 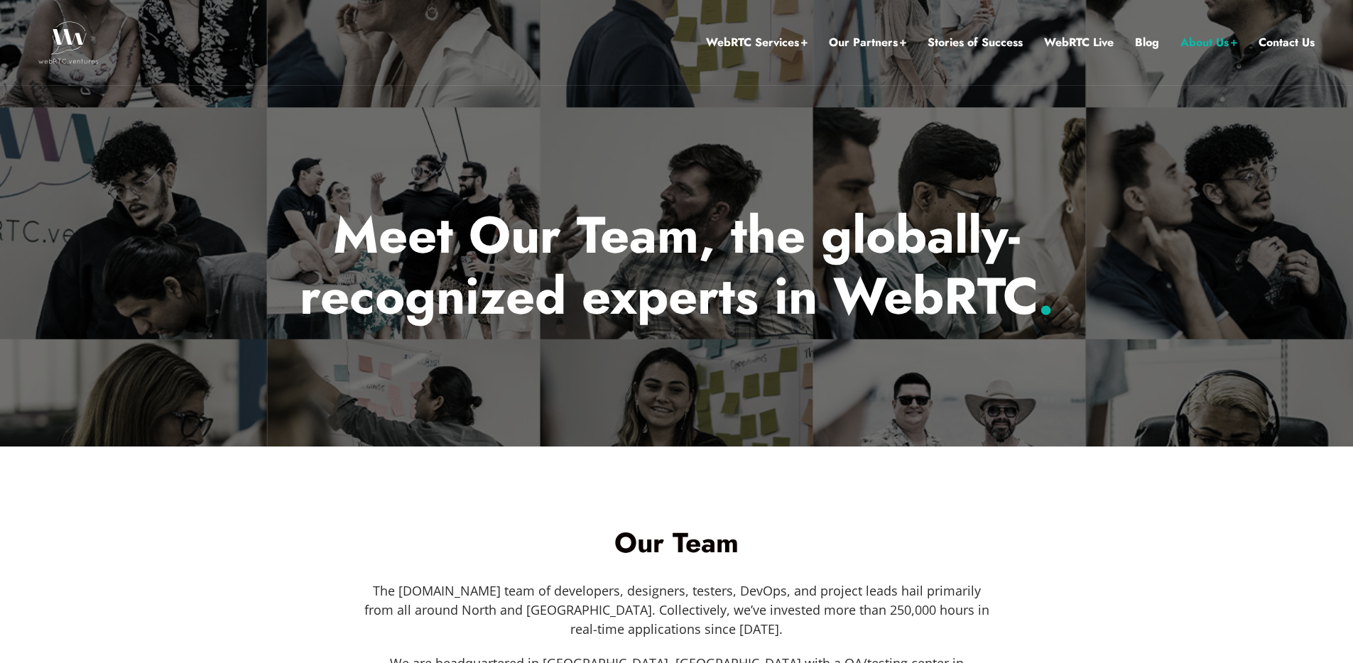 What do you see at coordinates (1079, 43) in the screenshot?
I see `a: WebRTC Live` at bounding box center [1079, 43].